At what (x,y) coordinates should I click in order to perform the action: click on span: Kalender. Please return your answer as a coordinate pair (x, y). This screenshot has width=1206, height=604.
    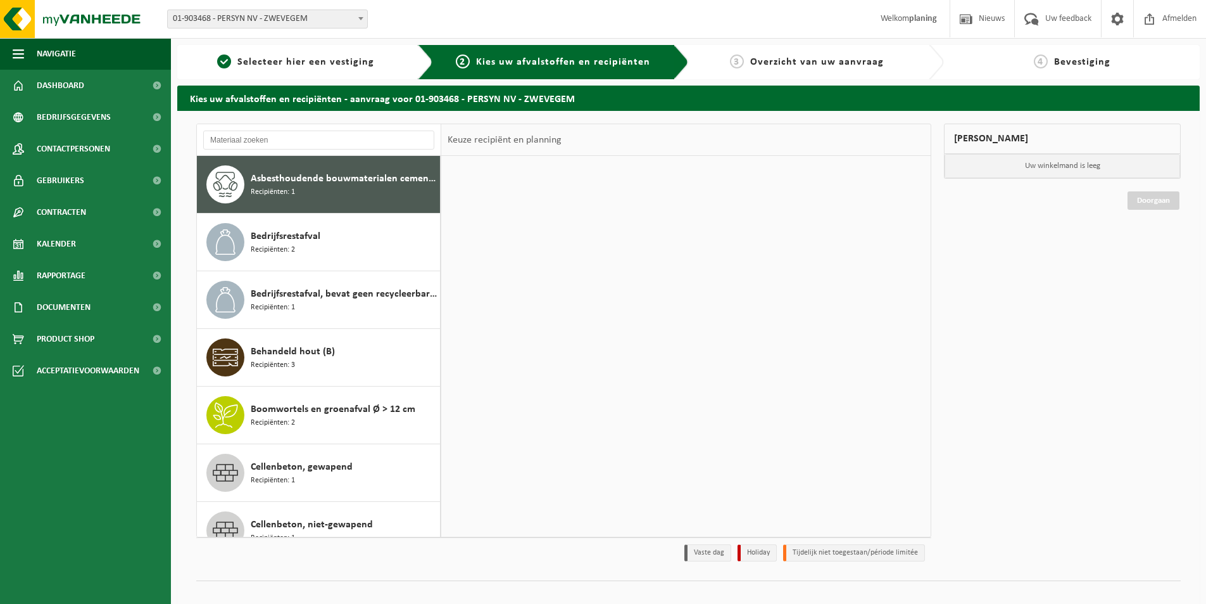
    Looking at the image, I should click on (56, 244).